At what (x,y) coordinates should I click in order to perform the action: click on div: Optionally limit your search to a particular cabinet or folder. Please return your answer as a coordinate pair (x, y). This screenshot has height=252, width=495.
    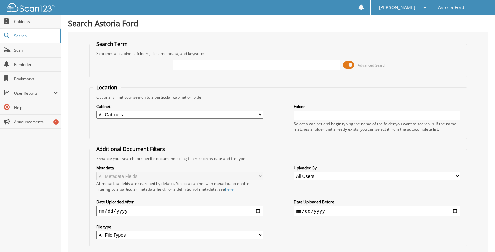
    Looking at the image, I should click on (278, 97).